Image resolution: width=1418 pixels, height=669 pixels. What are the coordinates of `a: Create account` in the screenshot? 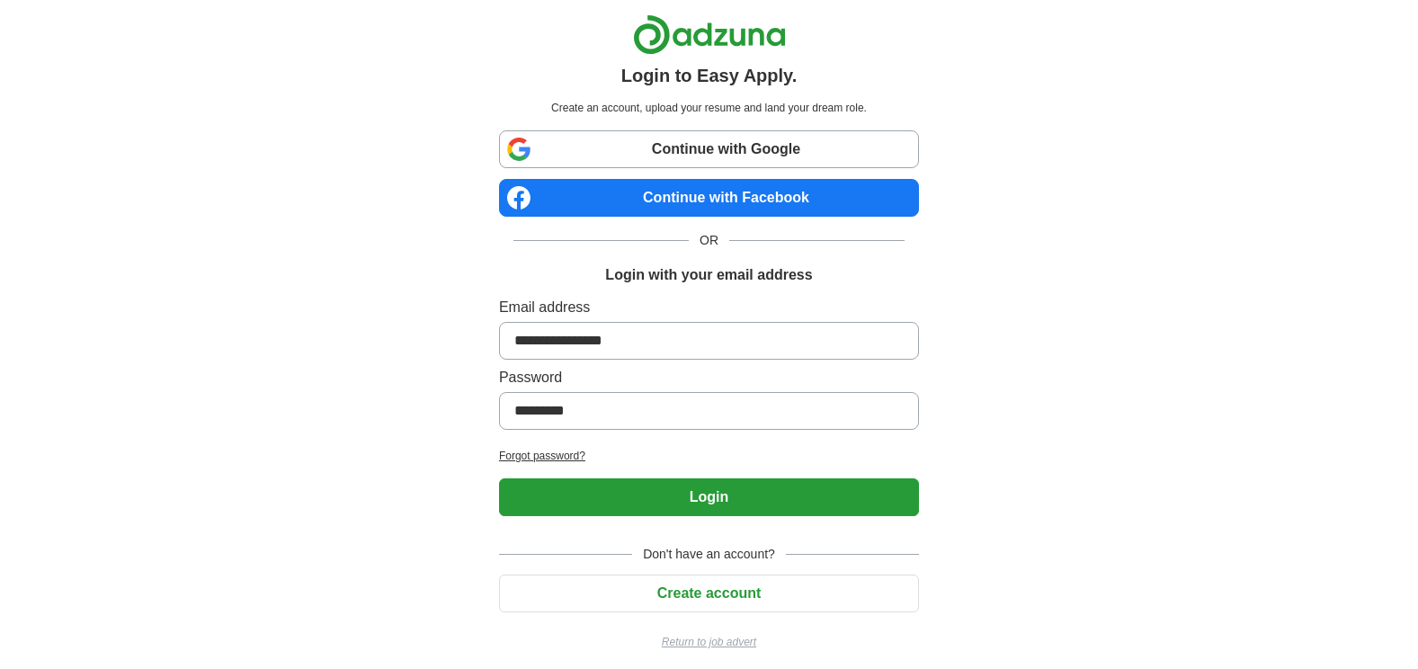 It's located at (709, 593).